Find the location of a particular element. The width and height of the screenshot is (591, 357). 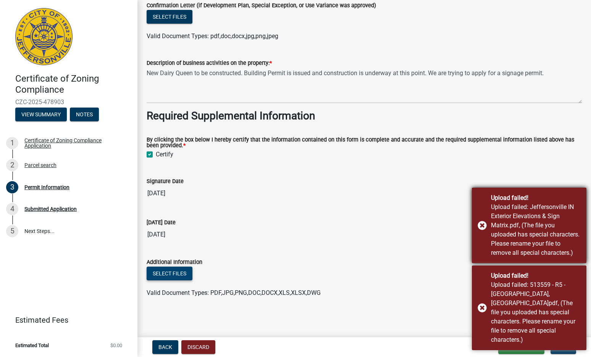

div: Submitted Application is located at coordinates (50, 209).